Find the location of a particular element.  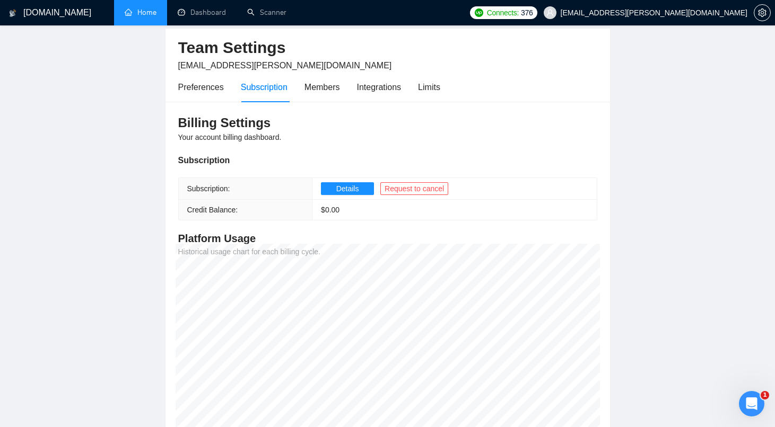

a: dashboardDashboard is located at coordinates (201, 12).